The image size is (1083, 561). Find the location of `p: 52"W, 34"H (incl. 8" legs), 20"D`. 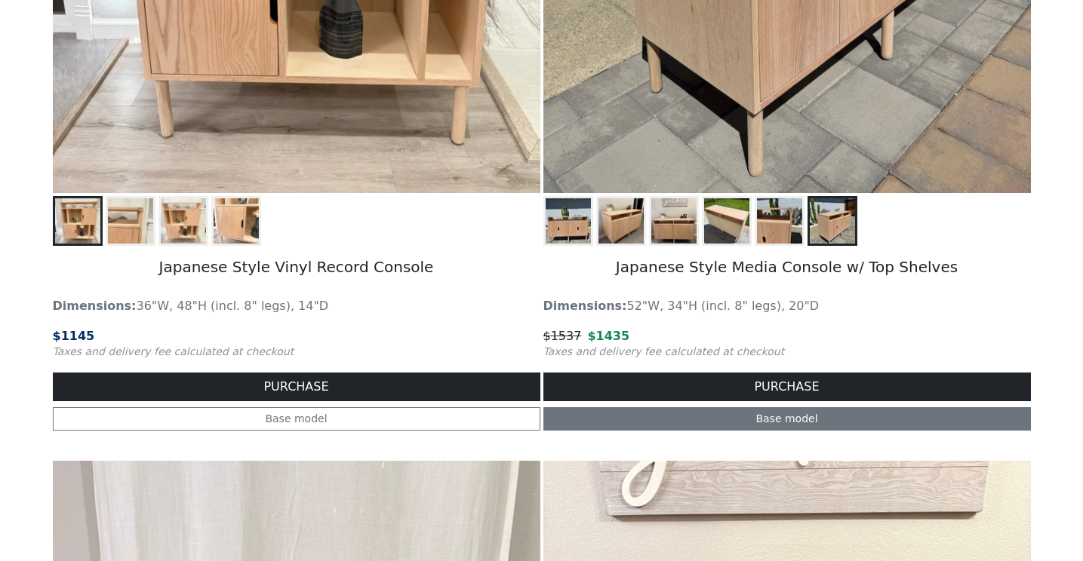

p: 52"W, 34"H (incl. 8" legs), 20"D is located at coordinates (787, 306).